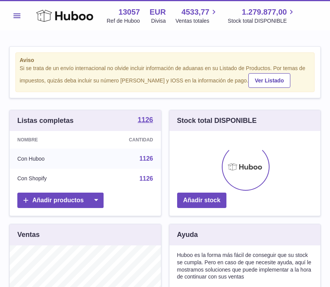 This screenshot has width=330, height=287. Describe the element at coordinates (123, 21) in the screenshot. I see `div: Ref de Huboo` at that location.